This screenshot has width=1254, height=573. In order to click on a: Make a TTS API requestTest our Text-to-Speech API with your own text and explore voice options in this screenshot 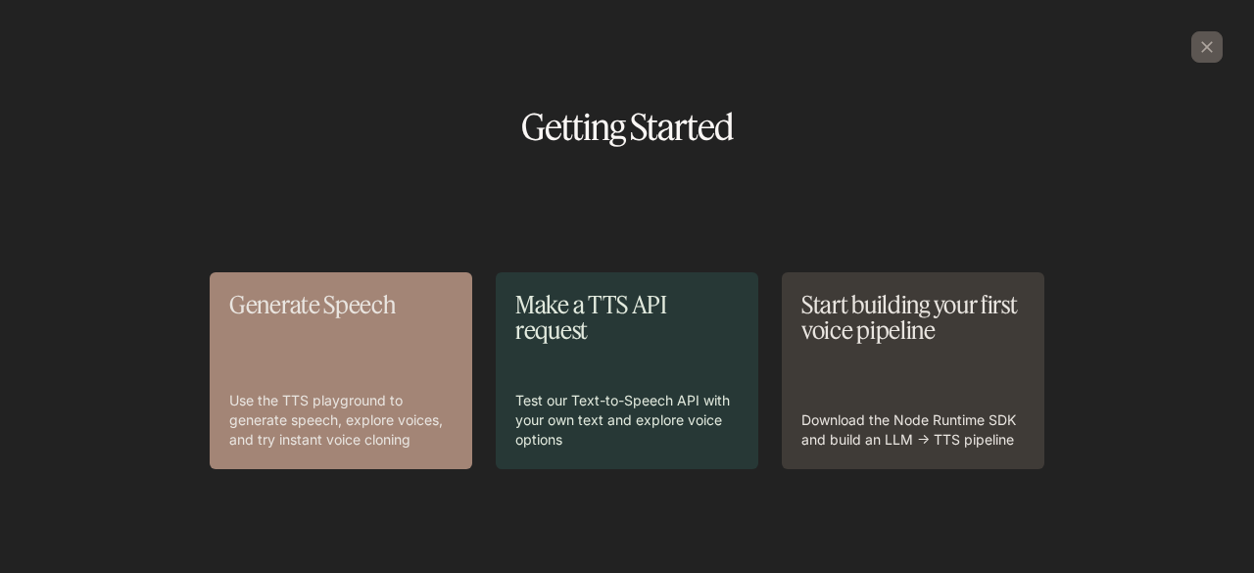, I will do `click(627, 370)`.